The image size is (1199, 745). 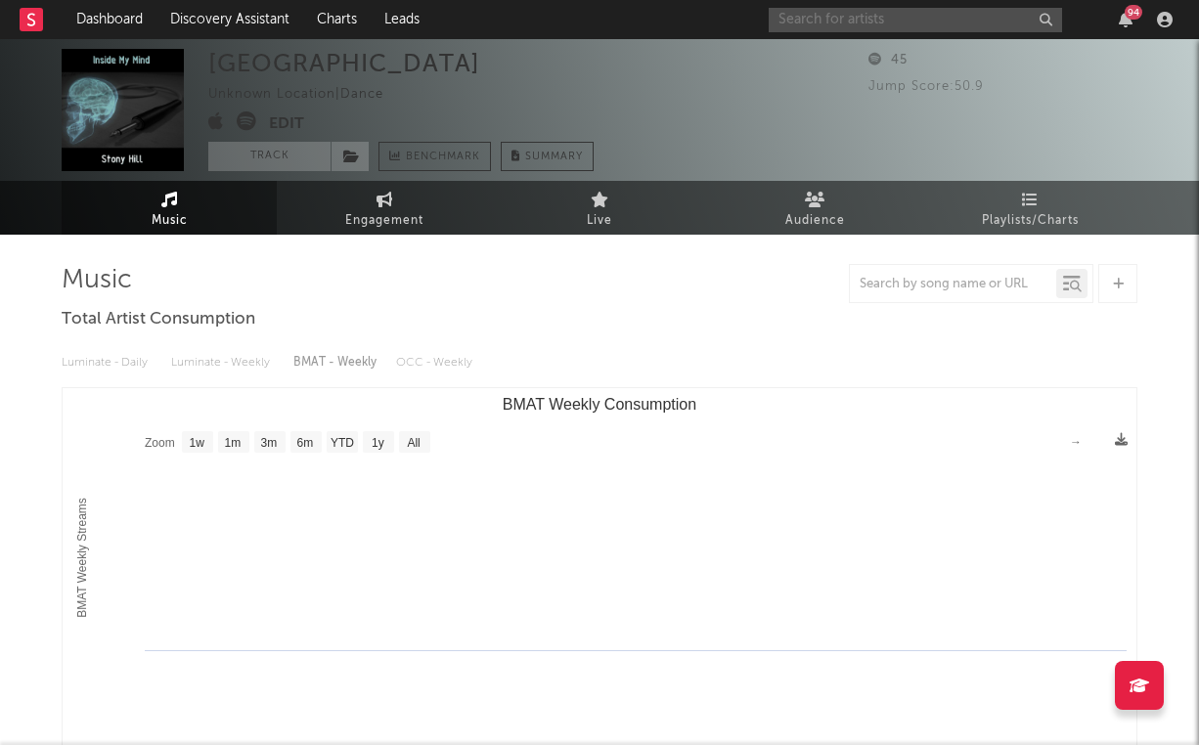 I want to click on button: Track, so click(x=269, y=156).